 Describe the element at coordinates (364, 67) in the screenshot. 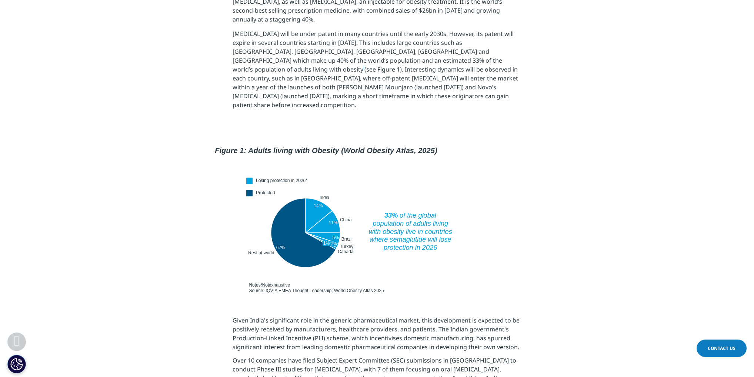

I see `a: i` at that location.